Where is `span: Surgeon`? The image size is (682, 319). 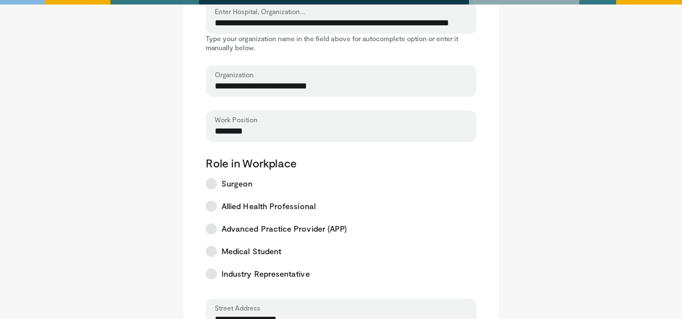
span: Surgeon is located at coordinates (237, 184).